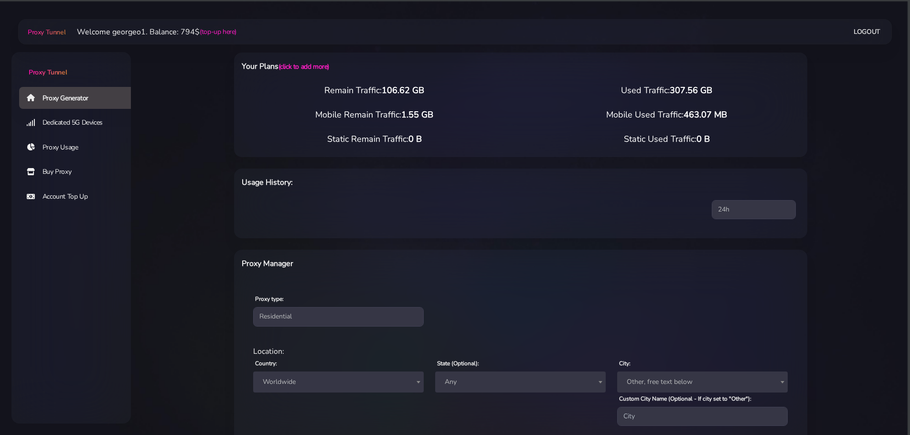 Image resolution: width=910 pixels, height=435 pixels. Describe the element at coordinates (266, 364) in the screenshot. I see `label: Country:` at that location.